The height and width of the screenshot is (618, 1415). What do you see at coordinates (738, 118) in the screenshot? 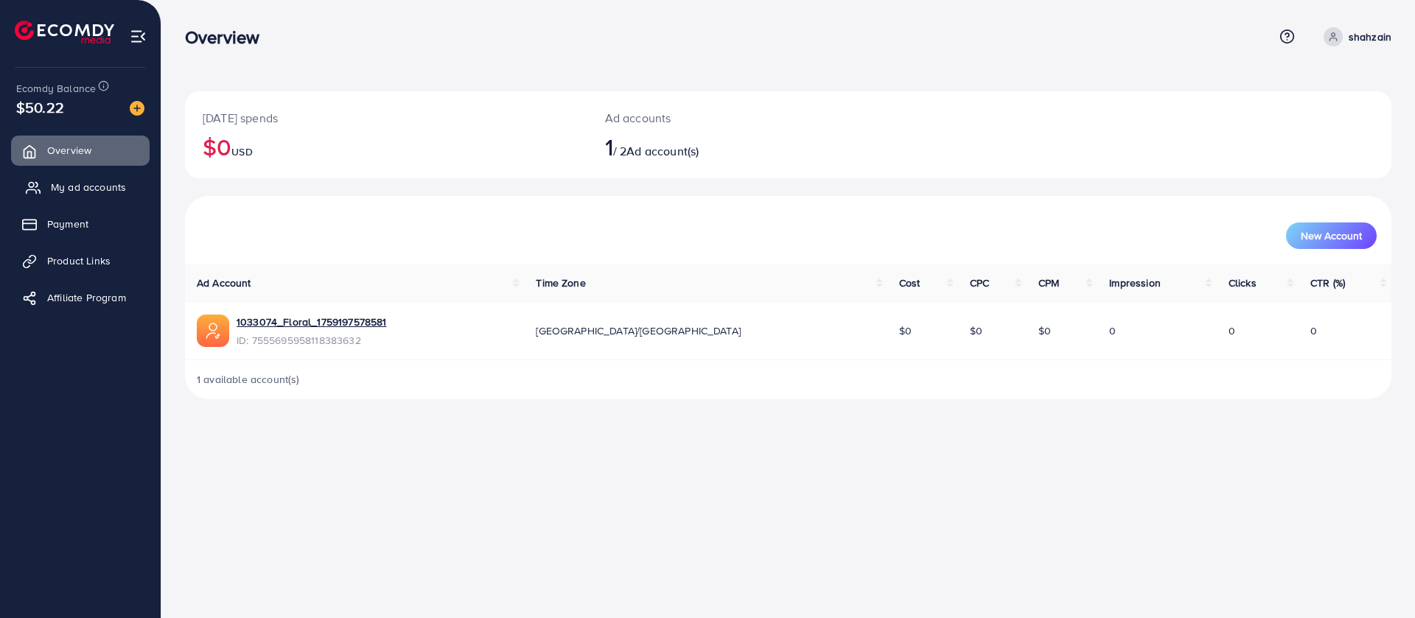
I see `p: Ad accounts` at bounding box center [738, 118].